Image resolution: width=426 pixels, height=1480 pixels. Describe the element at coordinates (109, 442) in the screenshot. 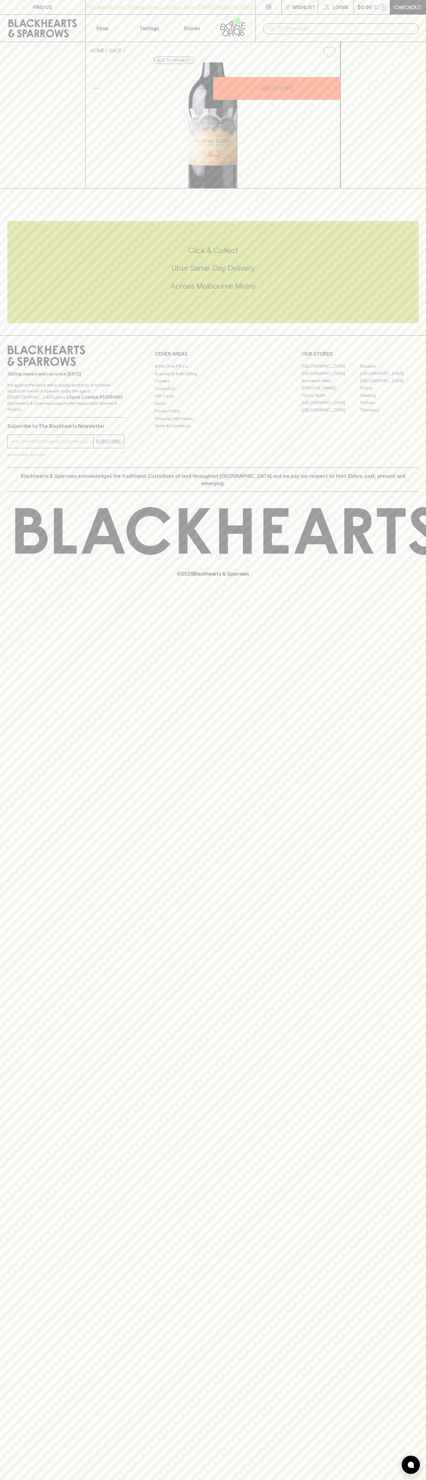

I see `p: SUBSCRIBE` at that location.